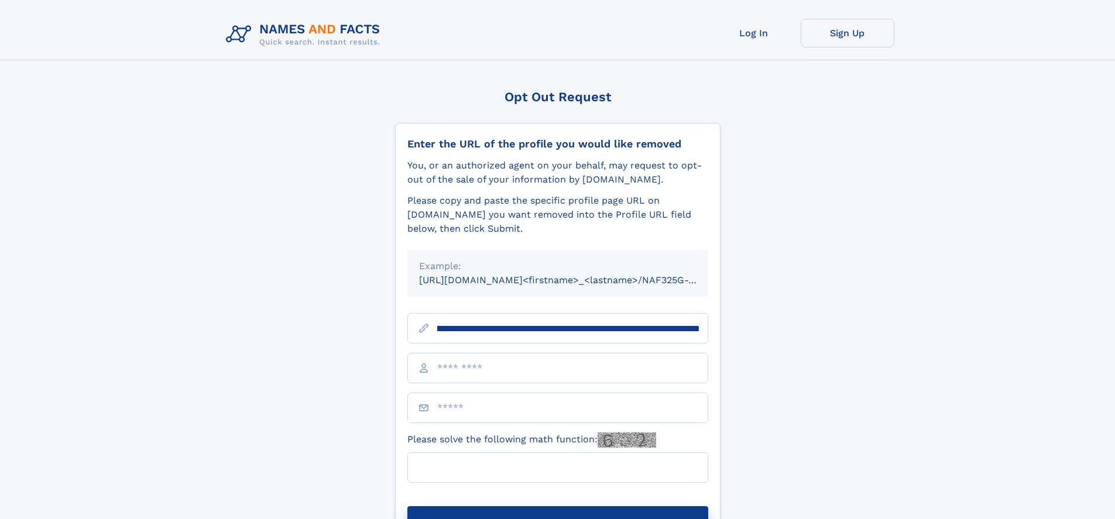 The height and width of the screenshot is (519, 1115). What do you see at coordinates (305, 35) in the screenshot?
I see `img: Logo Names and Facts` at bounding box center [305, 35].